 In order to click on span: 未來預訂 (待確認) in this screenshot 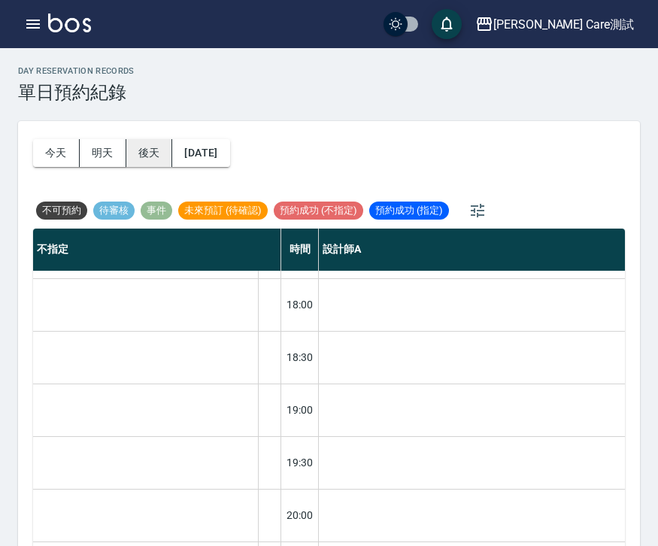, I will do `click(223, 211)`.